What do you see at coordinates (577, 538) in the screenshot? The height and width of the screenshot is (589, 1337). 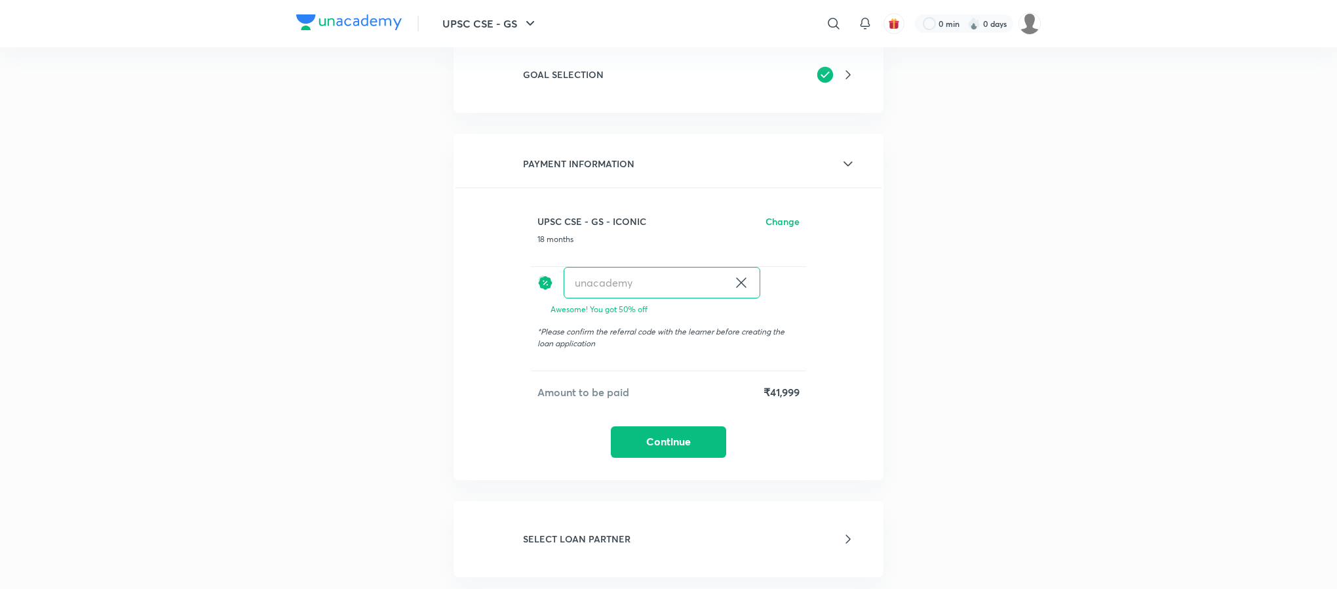 I see `h6: SELECT LOAN PARTNER` at bounding box center [577, 538].